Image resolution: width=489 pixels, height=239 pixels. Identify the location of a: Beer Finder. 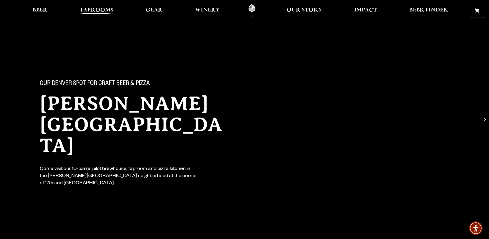
(429, 11).